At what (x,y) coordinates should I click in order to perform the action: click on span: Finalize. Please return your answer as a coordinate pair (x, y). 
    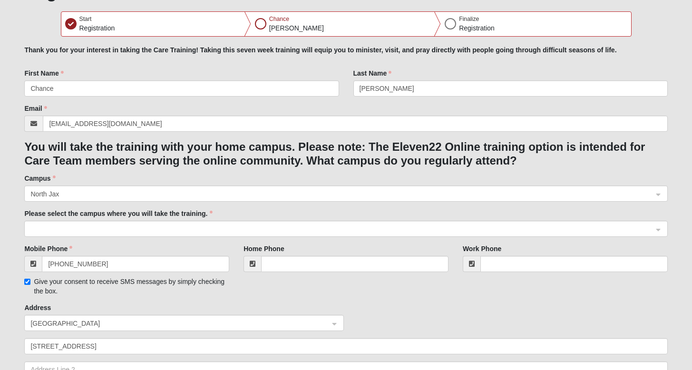
    Looking at the image, I should click on (469, 19).